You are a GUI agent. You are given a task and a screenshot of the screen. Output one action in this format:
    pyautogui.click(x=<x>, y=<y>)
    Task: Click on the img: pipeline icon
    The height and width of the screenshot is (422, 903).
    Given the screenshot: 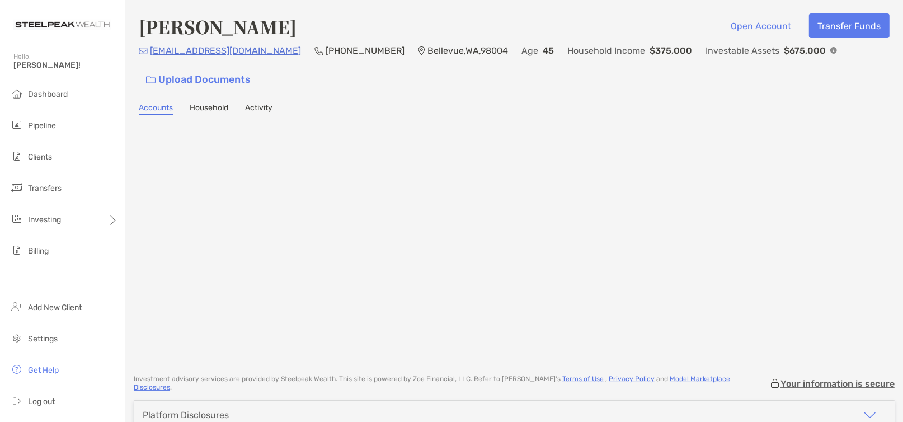 What is the action you would take?
    pyautogui.click(x=17, y=125)
    